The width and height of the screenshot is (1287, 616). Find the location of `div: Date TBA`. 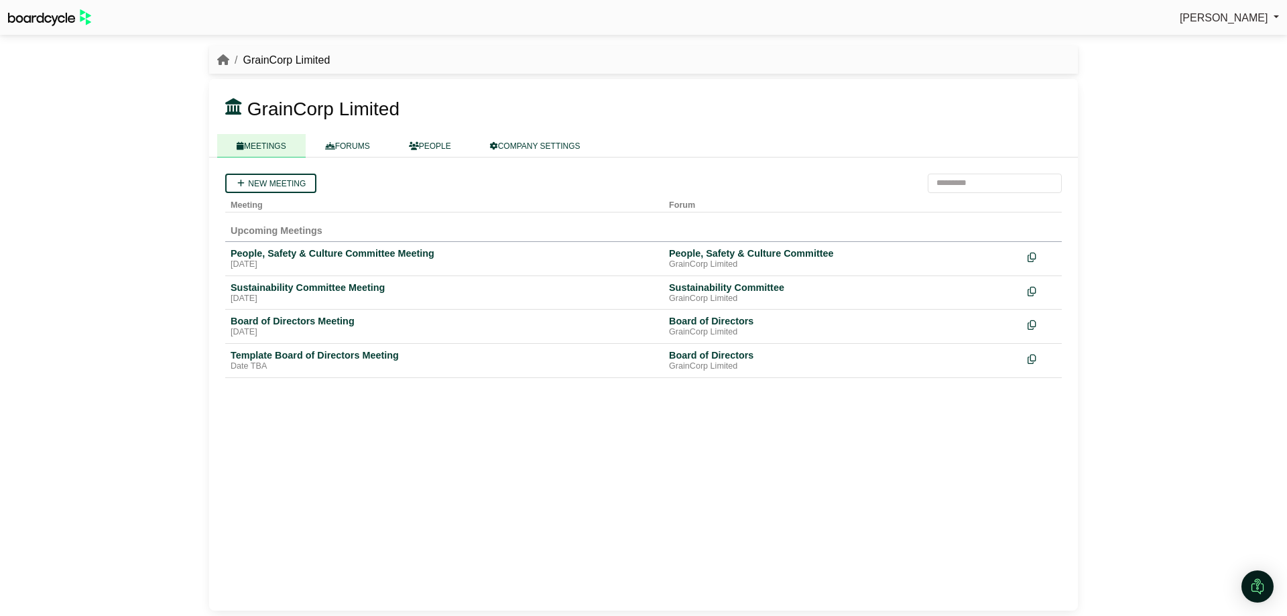

div: Date TBA is located at coordinates (444, 367).